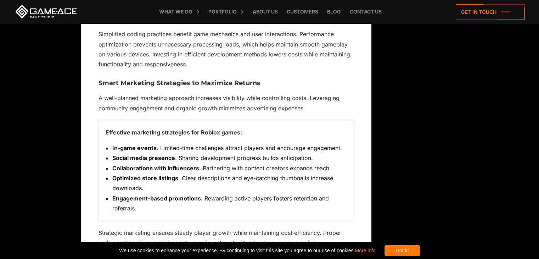 The width and height of the screenshot is (539, 259). What do you see at coordinates (226, 103) in the screenshot?
I see `p: A well-planned marketing approach increases visibility while controlling costs. Leveraging commun...` at bounding box center [226, 103].